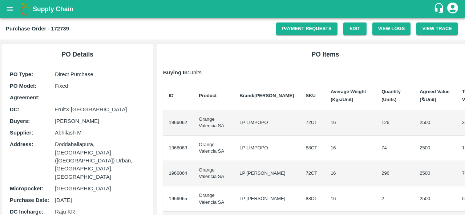 The width and height of the screenshot is (465, 215). I want to click on b: Supply Chain, so click(53, 9).